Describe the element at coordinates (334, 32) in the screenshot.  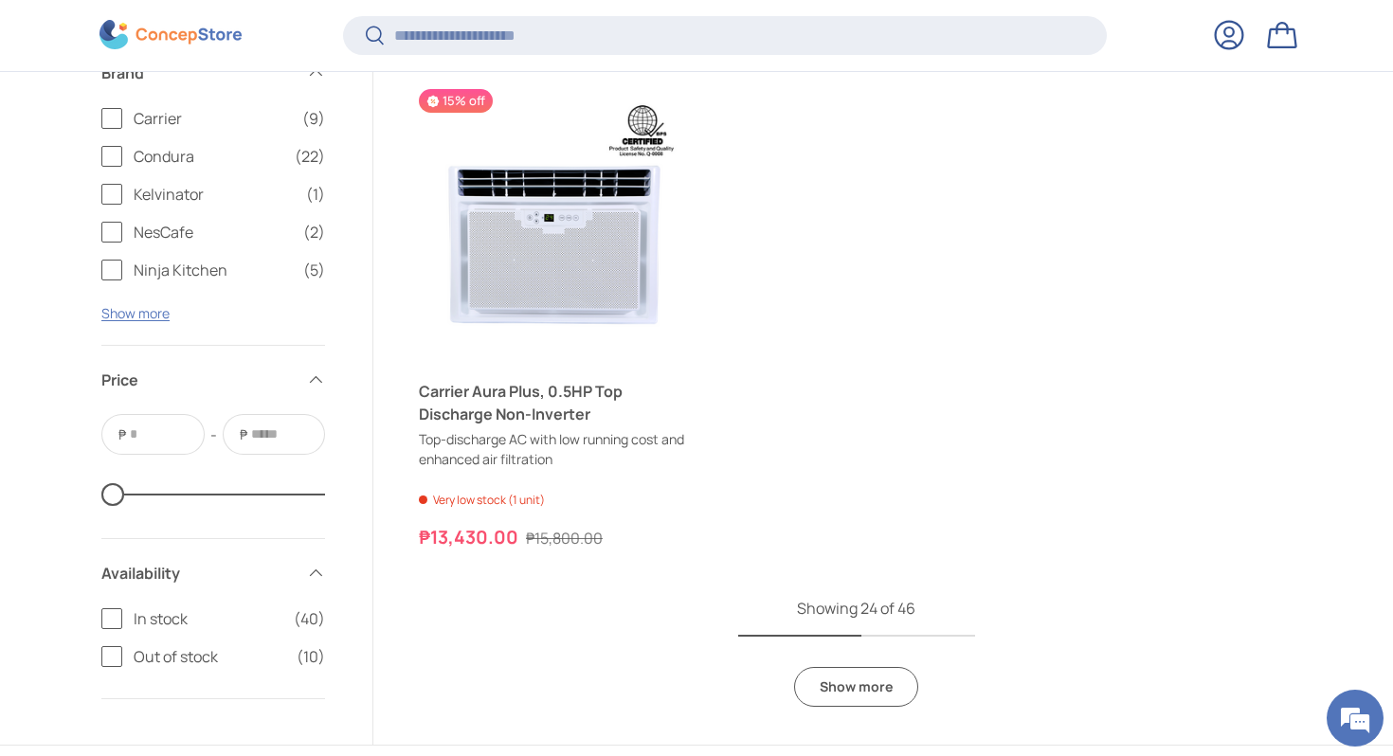
I see `div: Minimize live chat window` at that location.